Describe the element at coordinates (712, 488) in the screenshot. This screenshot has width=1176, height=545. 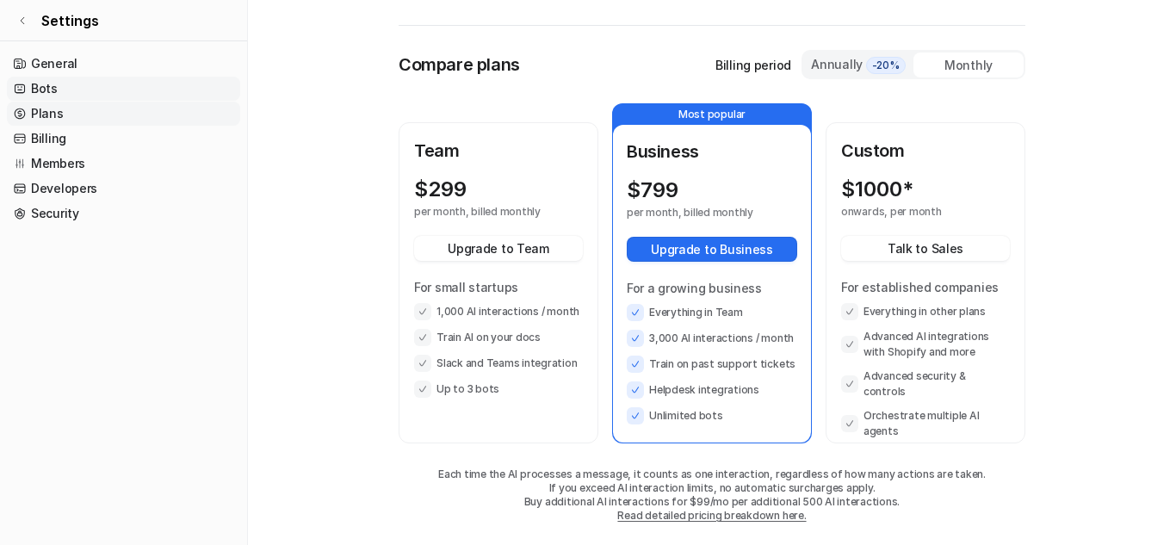
I see `p: If you exceed AI interaction limits, no automatic surcharges apply.` at that location.